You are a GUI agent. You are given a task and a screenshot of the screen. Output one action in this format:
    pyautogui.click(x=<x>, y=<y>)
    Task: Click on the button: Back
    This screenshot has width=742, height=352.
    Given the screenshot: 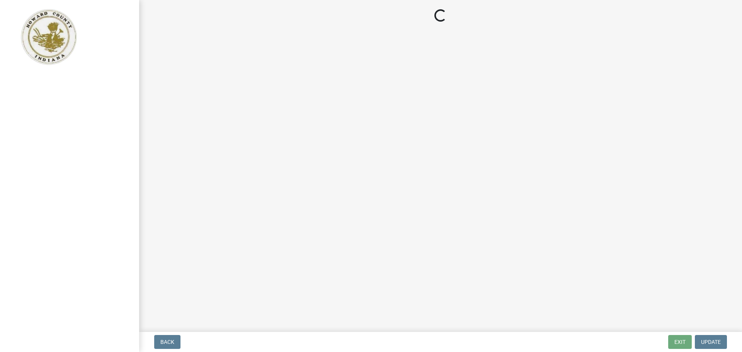 What is the action you would take?
    pyautogui.click(x=167, y=342)
    